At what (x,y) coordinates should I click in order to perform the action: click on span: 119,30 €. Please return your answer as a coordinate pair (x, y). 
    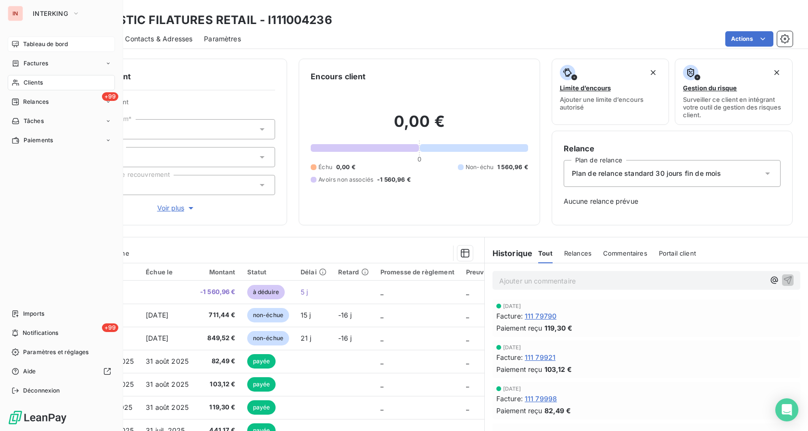
    Looking at the image, I should click on (558, 328).